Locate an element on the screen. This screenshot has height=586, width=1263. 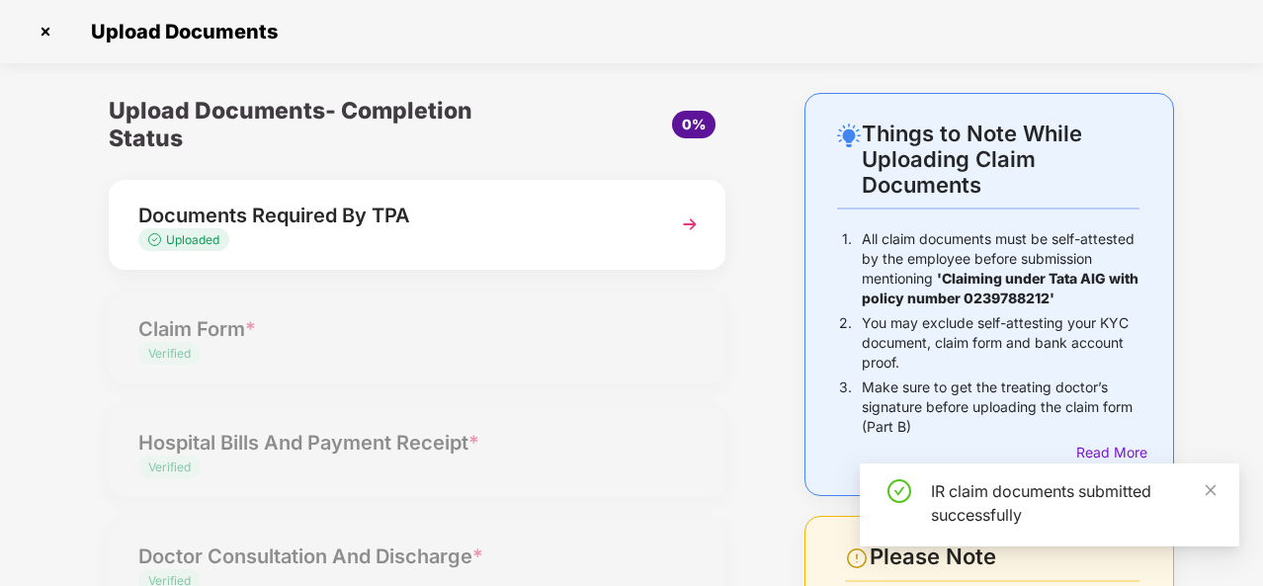
div: Upload Documents- Completion Status is located at coordinates (314, 124).